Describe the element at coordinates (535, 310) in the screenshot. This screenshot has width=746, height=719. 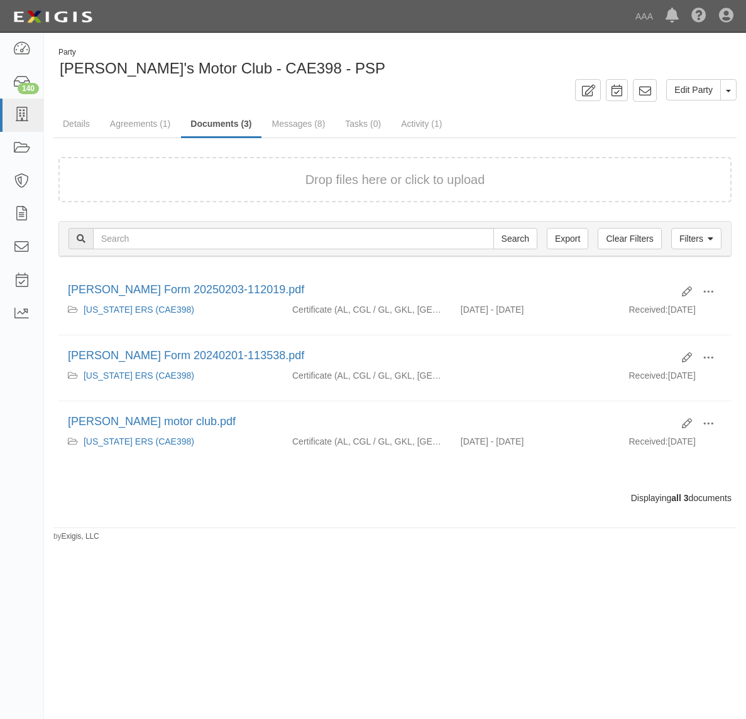
I see `div: Effective 02/04/2025 - Expiration 02/04/2026` at that location.